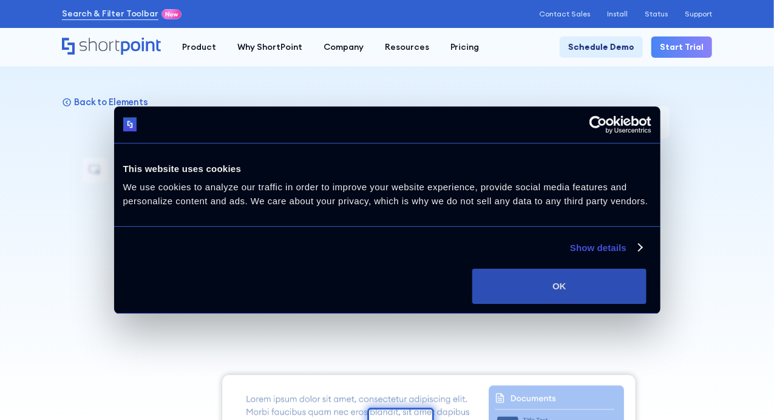  I want to click on div: Pricing, so click(465, 47).